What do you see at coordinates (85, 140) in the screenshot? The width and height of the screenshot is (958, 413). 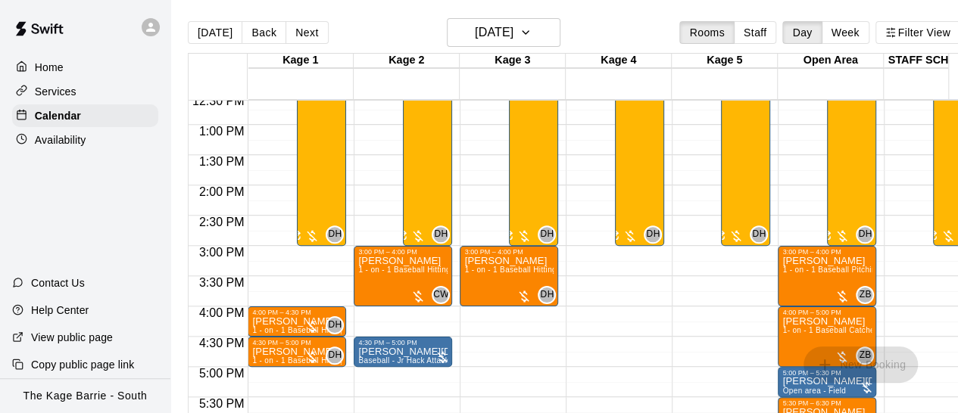 I see `a: Availability` at bounding box center [85, 140].